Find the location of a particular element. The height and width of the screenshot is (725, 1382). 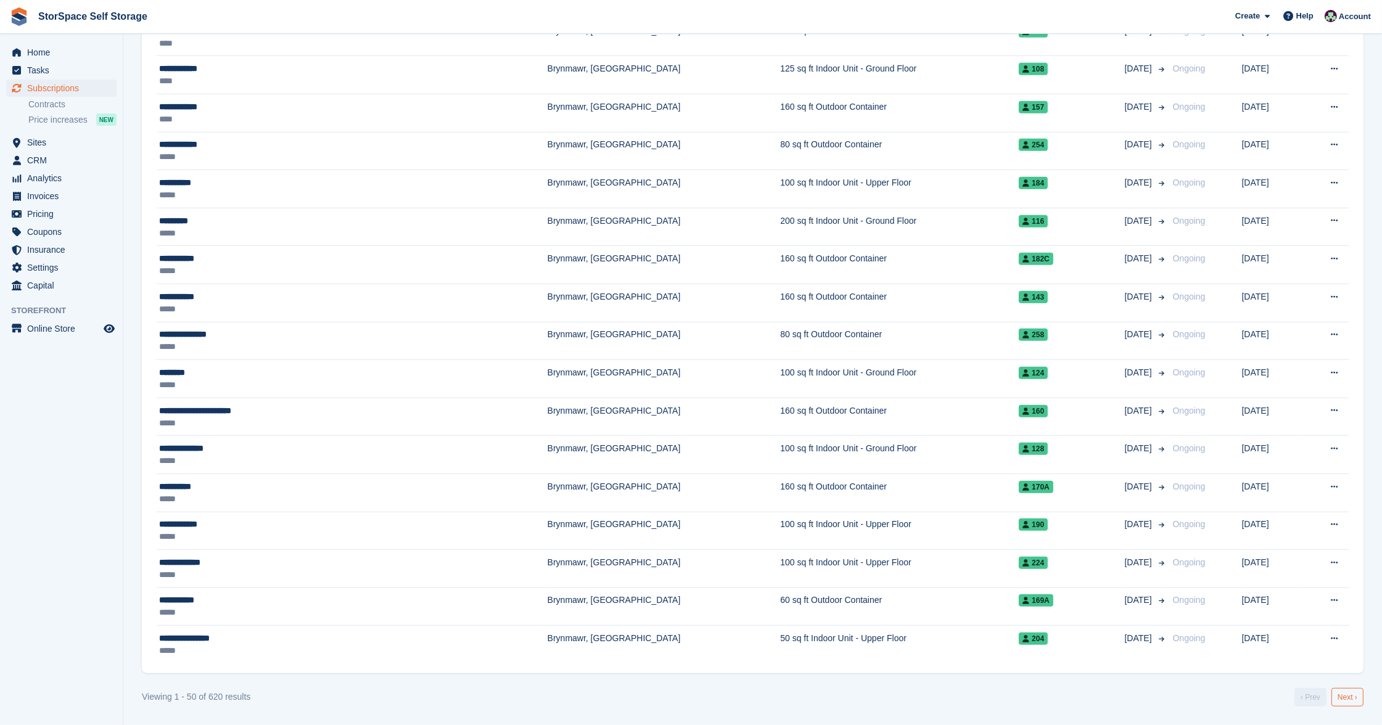

span: Sites is located at coordinates (64, 142).